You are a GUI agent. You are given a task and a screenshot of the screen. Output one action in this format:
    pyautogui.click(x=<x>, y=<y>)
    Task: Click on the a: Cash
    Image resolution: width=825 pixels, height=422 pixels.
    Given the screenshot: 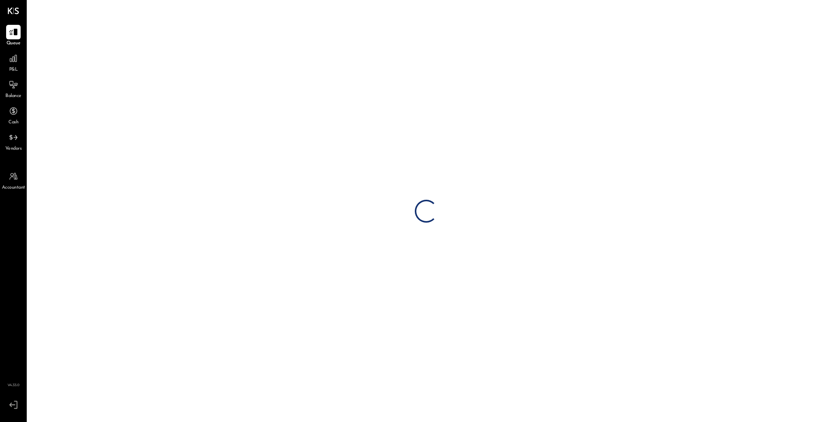 What is the action you would take?
    pyautogui.click(x=13, y=115)
    